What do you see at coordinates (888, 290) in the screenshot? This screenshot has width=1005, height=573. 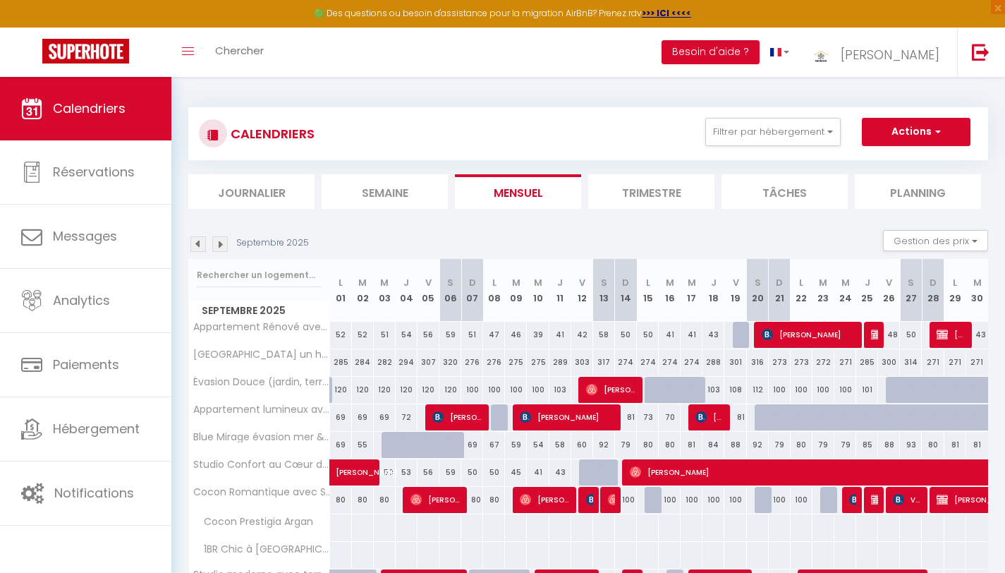 I see `th: 26` at bounding box center [888, 290].